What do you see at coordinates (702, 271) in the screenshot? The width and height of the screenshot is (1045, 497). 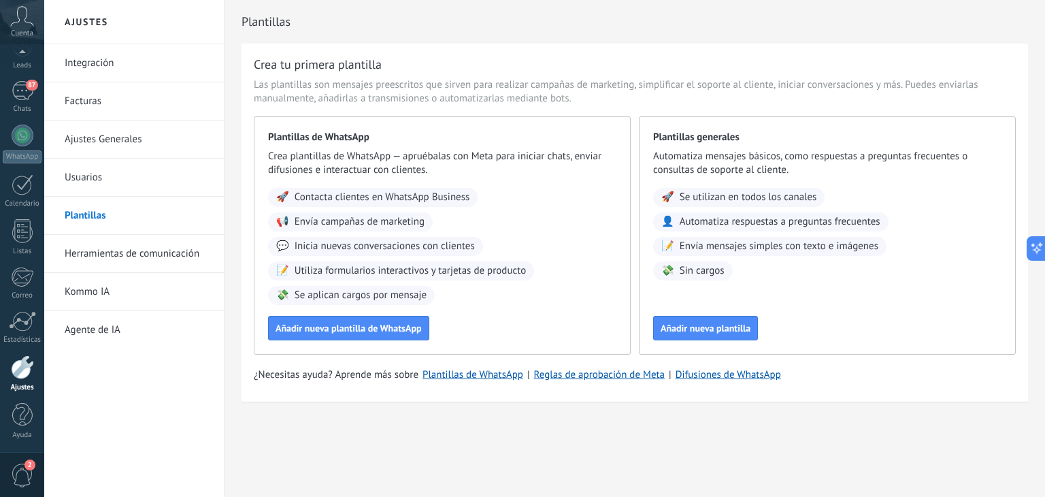 I see `span: Sin cargos` at bounding box center [702, 271].